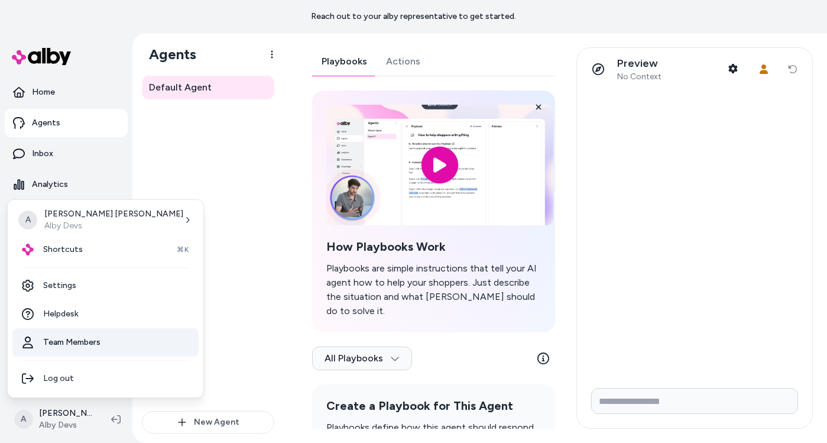 This screenshot has width=827, height=443. Describe the element at coordinates (28, 249) in the screenshot. I see `img: alby Logo` at that location.